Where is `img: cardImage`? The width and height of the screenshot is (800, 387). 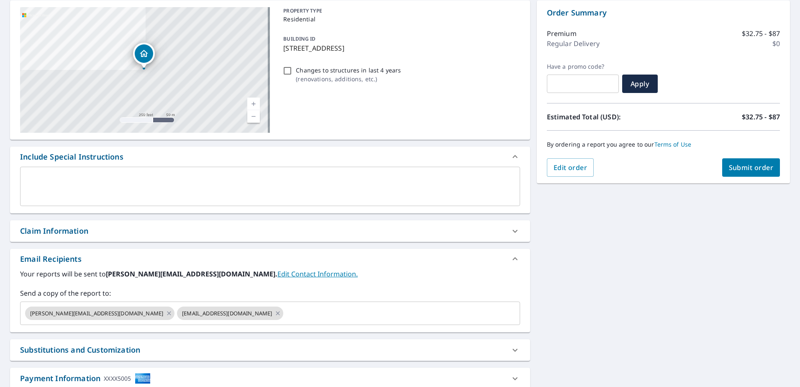
img: cardImage is located at coordinates (143, 378).